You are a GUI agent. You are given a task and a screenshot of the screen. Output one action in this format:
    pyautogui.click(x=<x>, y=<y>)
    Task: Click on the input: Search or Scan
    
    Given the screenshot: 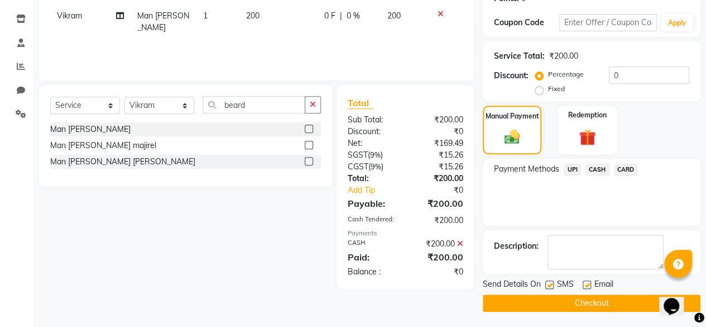 What is the action you would take?
    pyautogui.click(x=254, y=104)
    